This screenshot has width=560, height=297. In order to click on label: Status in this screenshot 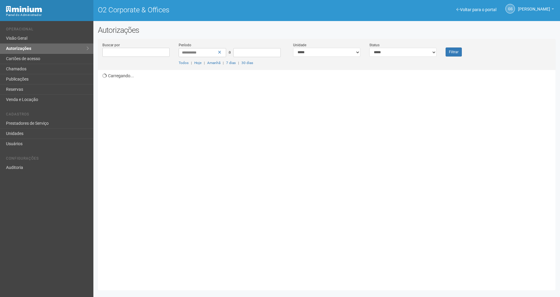, I will do `click(375, 45)`.